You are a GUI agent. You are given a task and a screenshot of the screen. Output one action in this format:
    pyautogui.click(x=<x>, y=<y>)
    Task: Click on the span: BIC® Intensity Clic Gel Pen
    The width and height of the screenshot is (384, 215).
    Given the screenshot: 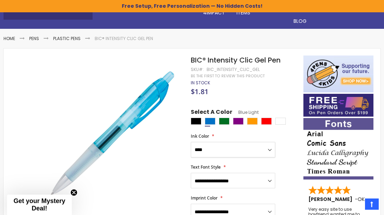 What is the action you would take?
    pyautogui.click(x=235, y=60)
    